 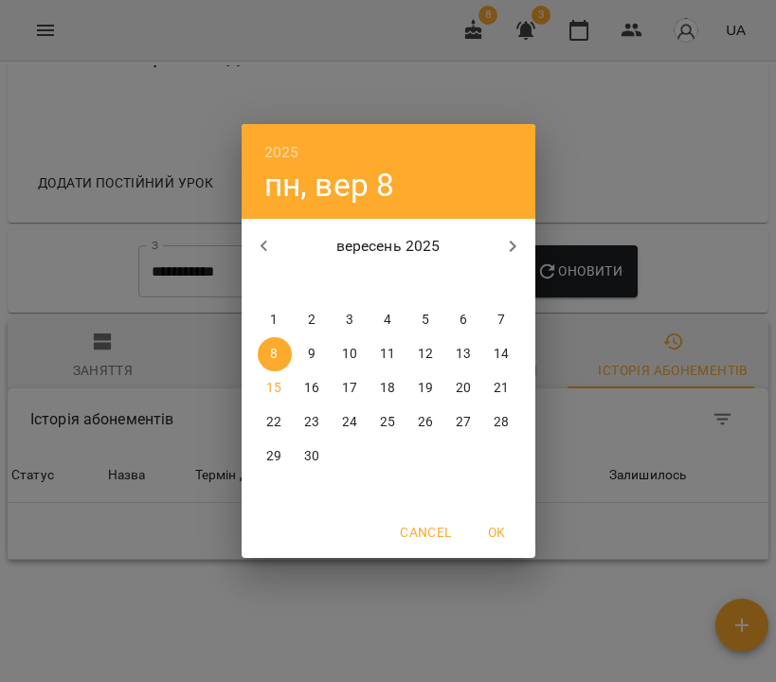 What do you see at coordinates (425, 422) in the screenshot?
I see `p: 26` at bounding box center [425, 422].